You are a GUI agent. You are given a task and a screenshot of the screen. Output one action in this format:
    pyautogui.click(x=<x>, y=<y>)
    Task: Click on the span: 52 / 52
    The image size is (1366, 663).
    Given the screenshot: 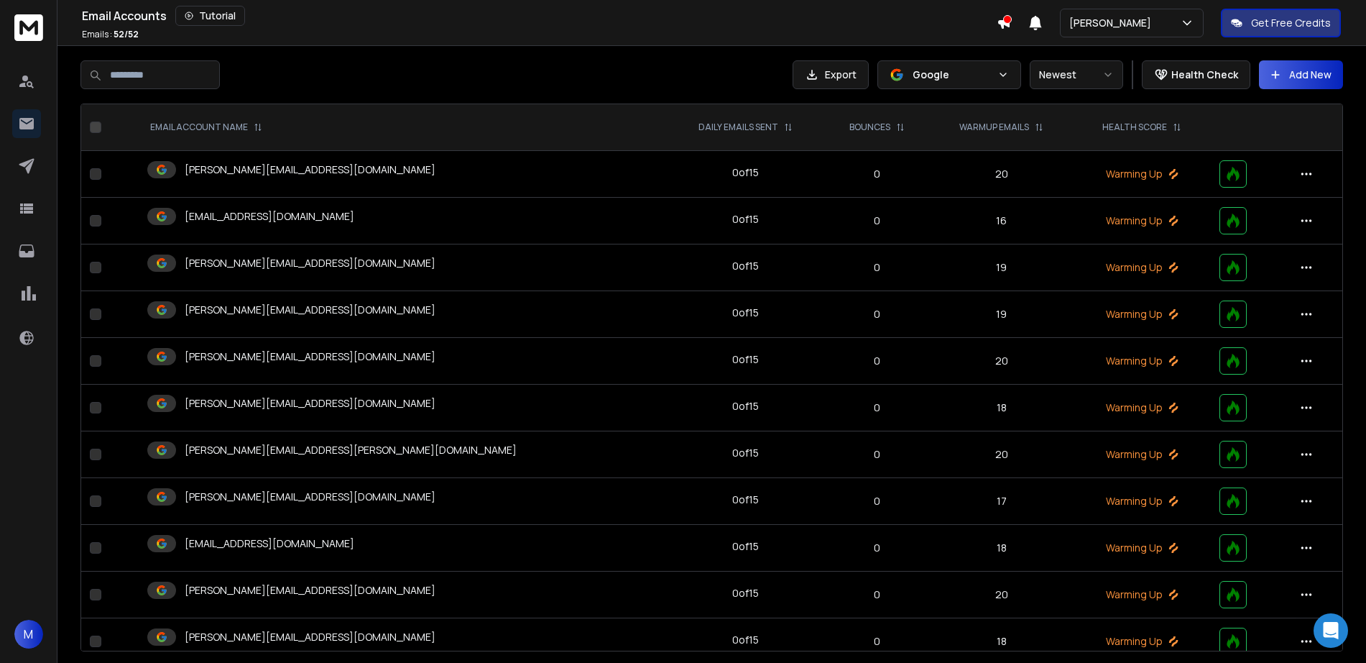 What is the action you would take?
    pyautogui.click(x=126, y=34)
    